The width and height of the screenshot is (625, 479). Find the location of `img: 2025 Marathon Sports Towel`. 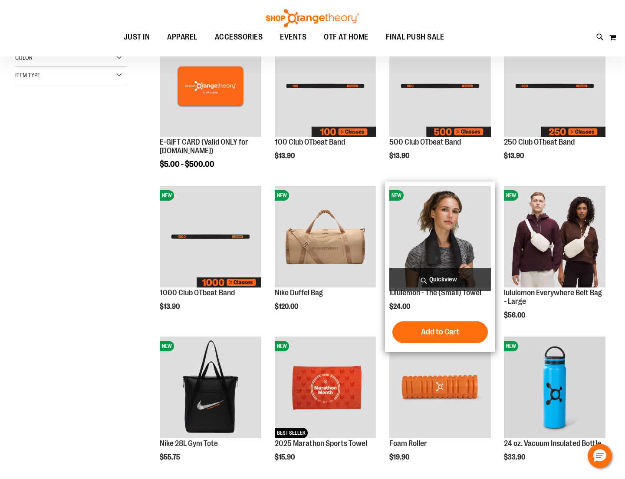

img: 2025 Marathon Sports Towel is located at coordinates (325, 387).